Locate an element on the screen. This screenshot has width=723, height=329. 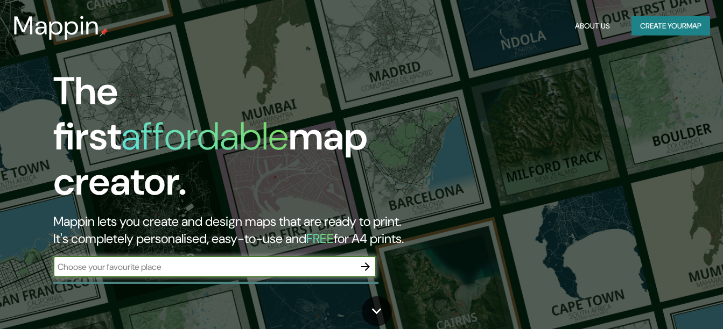
input: Choose your favourite place is located at coordinates (204, 267).